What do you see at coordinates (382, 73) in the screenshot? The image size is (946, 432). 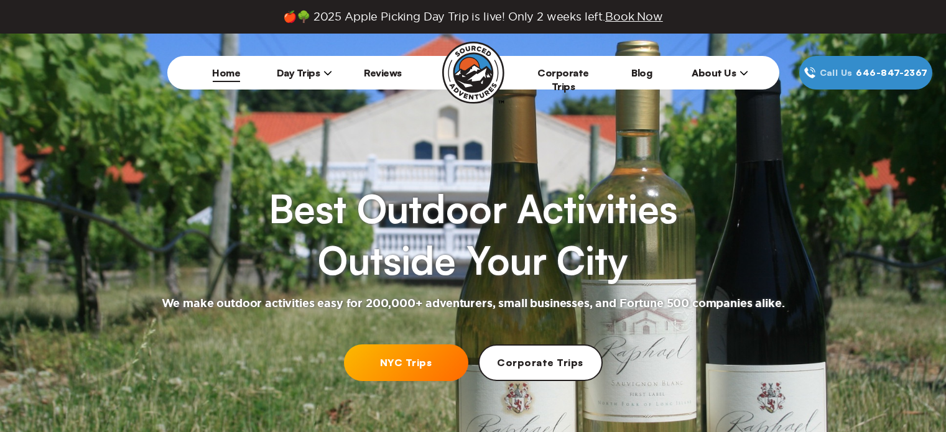 I see `a: Reviews` at bounding box center [382, 73].